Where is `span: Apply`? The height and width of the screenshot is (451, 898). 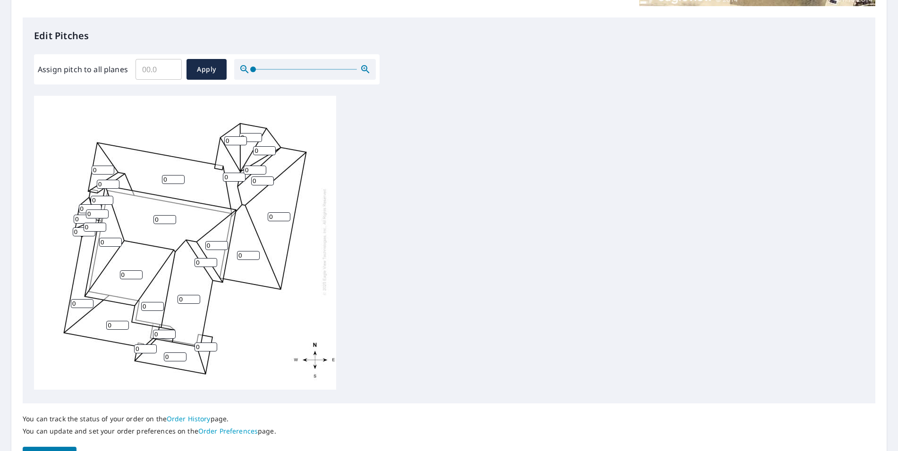 span: Apply is located at coordinates (206, 69).